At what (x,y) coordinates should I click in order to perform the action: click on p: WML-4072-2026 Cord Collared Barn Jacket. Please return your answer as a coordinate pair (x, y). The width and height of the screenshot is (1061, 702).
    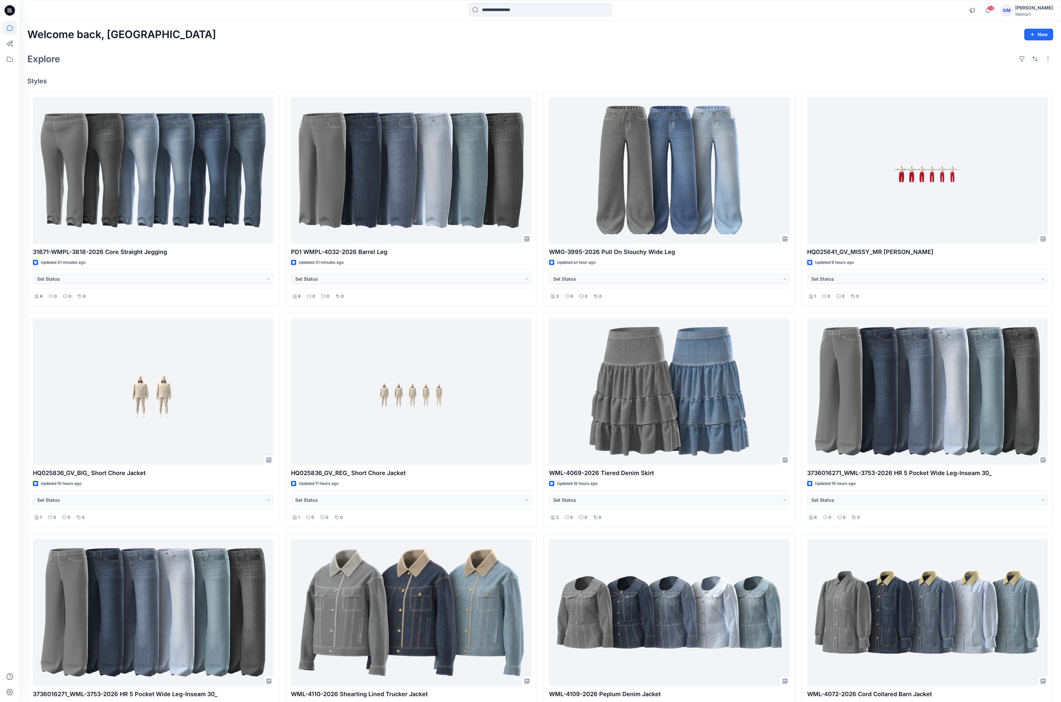
    Looking at the image, I should click on (927, 694).